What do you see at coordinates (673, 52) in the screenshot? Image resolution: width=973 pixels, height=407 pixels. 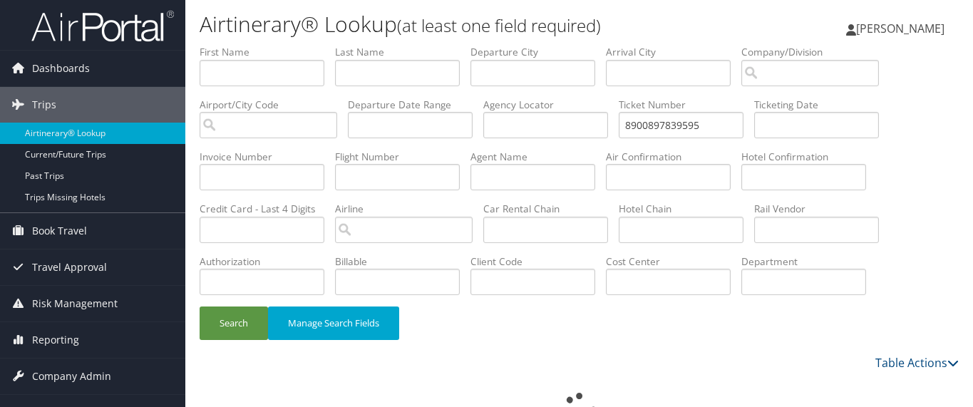 I see `label: Arrival City` at bounding box center [673, 52].